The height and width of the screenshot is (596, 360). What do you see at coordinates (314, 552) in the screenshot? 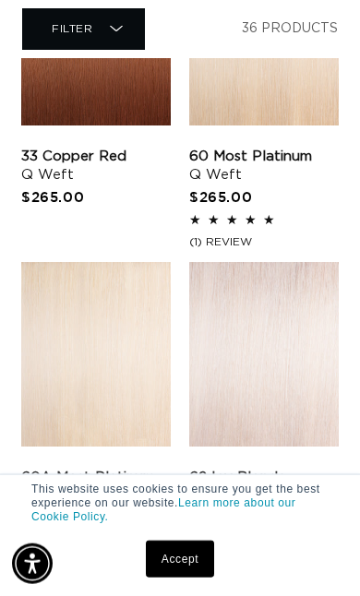
I see `div: Chat Widget` at bounding box center [314, 552].